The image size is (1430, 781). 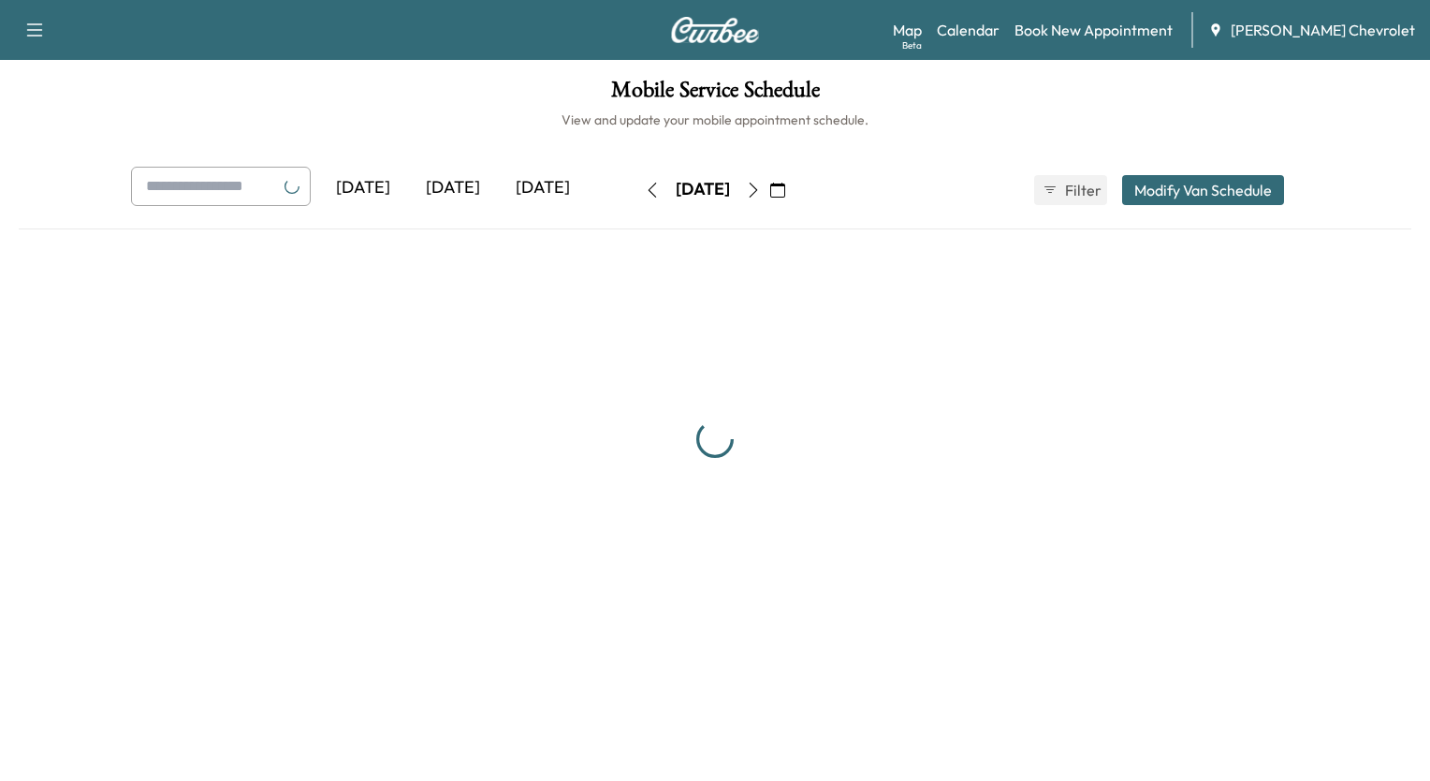 I want to click on span: Filter, so click(x=1082, y=190).